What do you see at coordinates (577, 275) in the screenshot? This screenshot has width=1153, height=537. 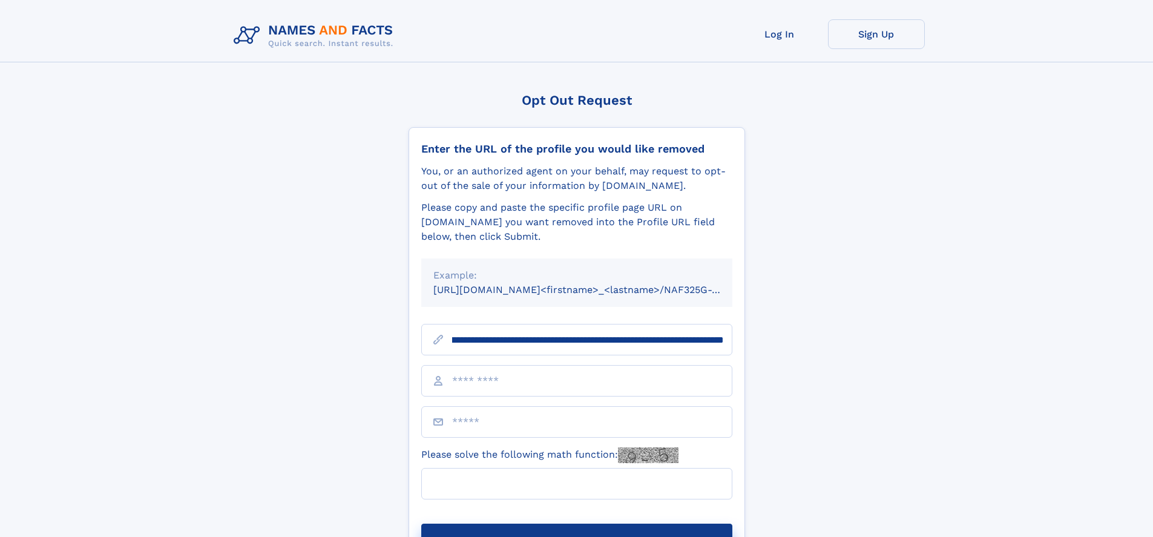 I see `div: Example:` at bounding box center [577, 275].